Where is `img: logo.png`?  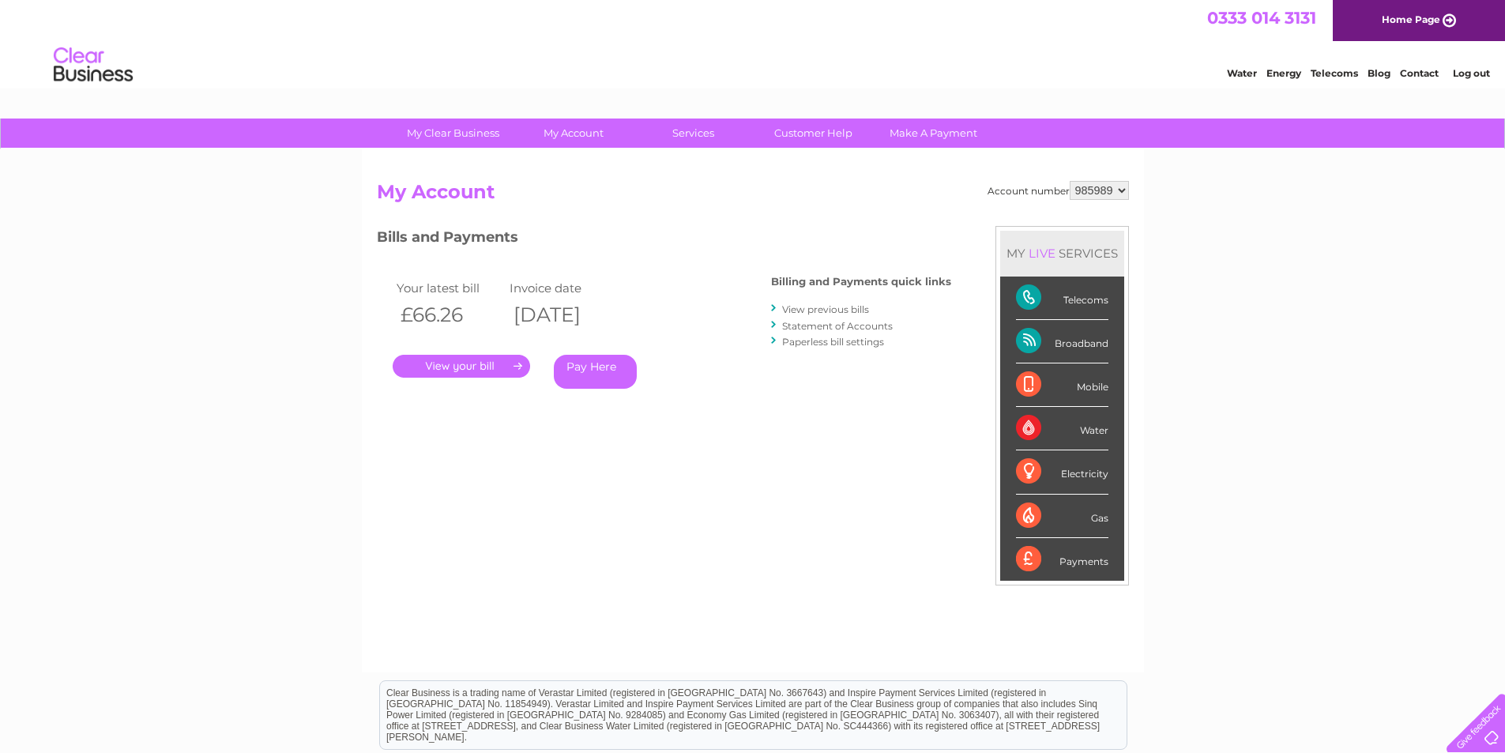 img: logo.png is located at coordinates (93, 65).